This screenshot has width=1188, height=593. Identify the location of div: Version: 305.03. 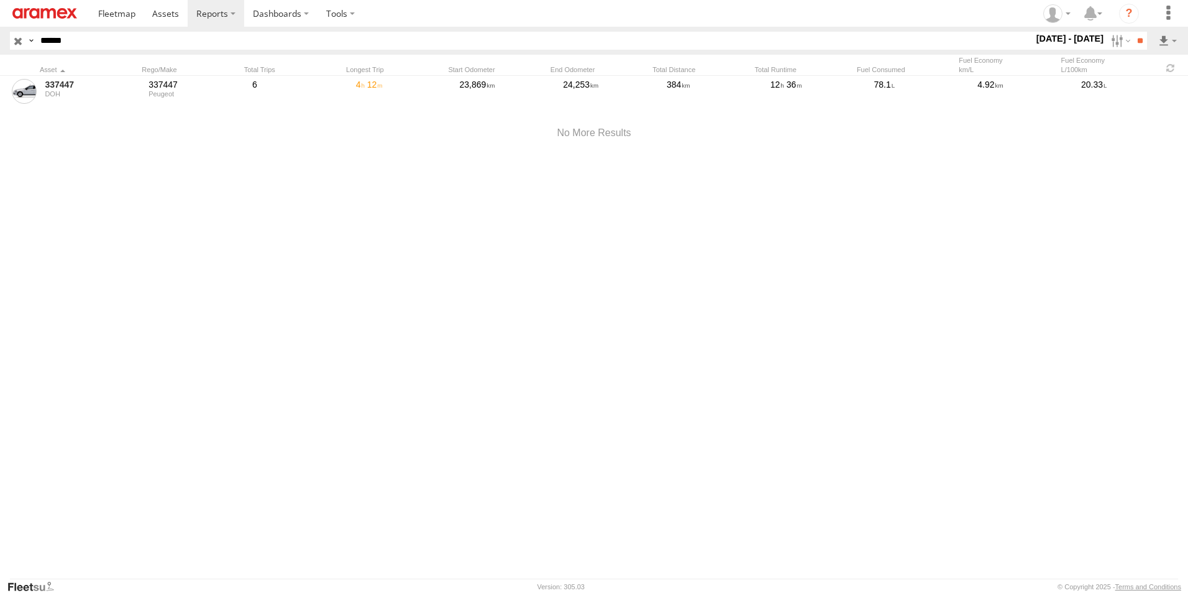
(561, 587).